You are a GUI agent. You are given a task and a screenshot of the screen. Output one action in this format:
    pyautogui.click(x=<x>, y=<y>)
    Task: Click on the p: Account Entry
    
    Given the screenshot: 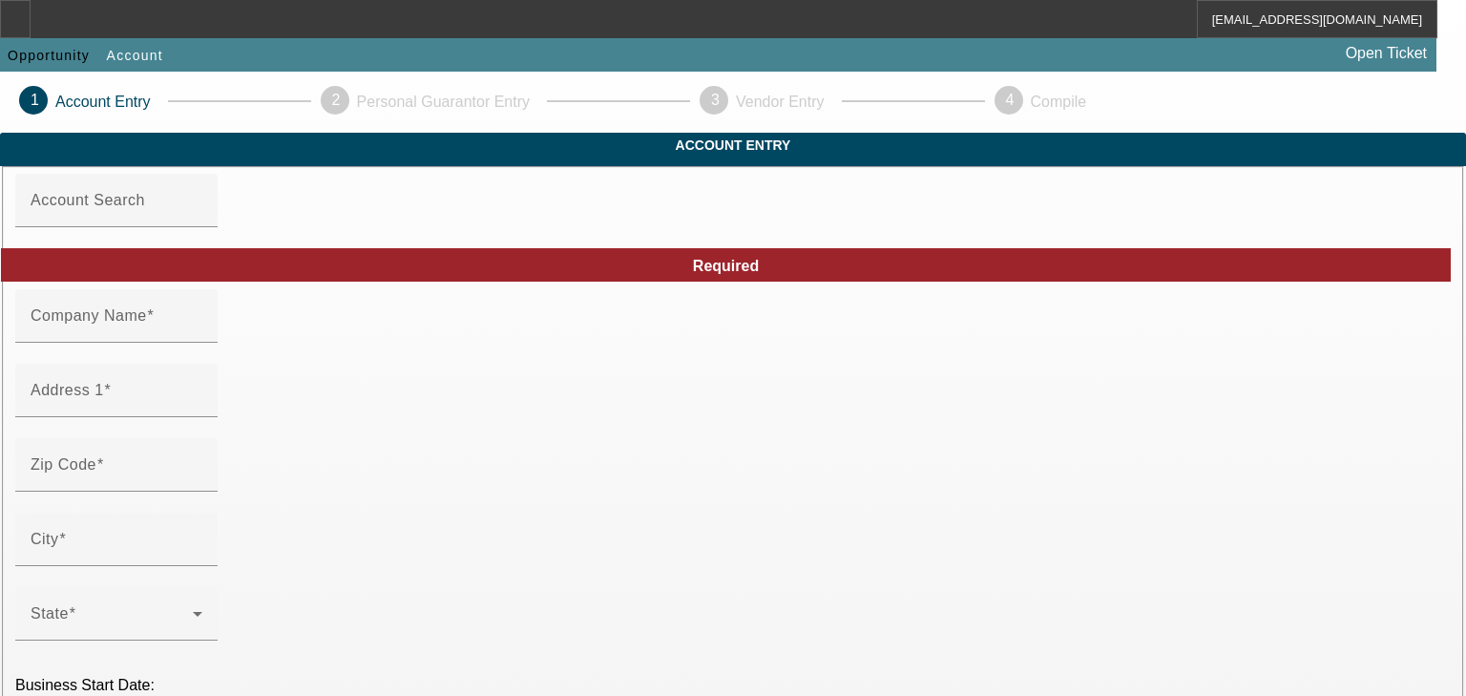 What is the action you would take?
    pyautogui.click(x=103, y=102)
    